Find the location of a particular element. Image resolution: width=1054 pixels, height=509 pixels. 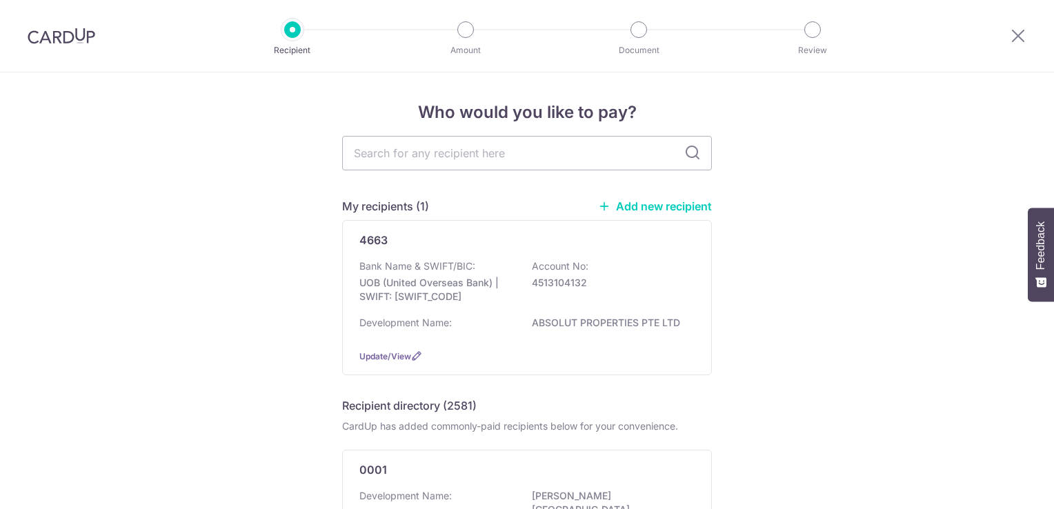

img: CardUp is located at coordinates (61, 36).